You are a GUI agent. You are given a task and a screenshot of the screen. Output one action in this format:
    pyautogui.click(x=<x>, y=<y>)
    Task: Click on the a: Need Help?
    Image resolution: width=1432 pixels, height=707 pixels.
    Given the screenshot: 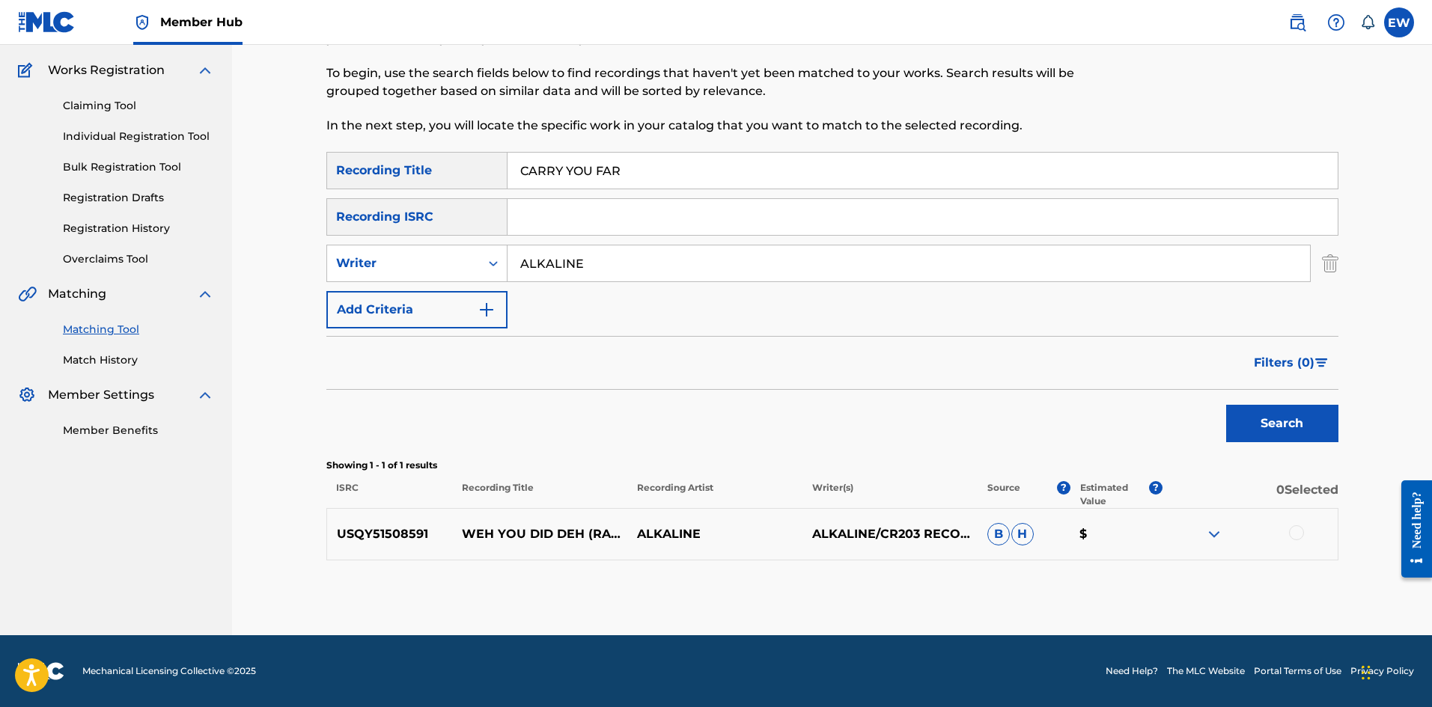 What is the action you would take?
    pyautogui.click(x=1132, y=671)
    